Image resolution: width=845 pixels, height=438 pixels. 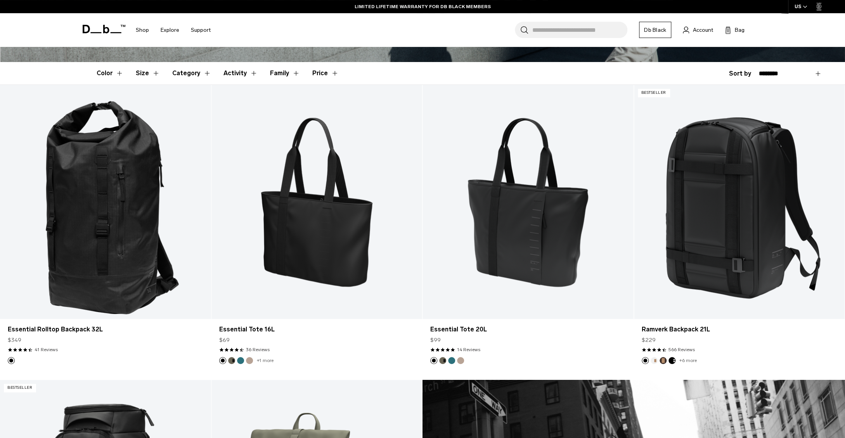 I want to click on a: Explore, so click(x=170, y=30).